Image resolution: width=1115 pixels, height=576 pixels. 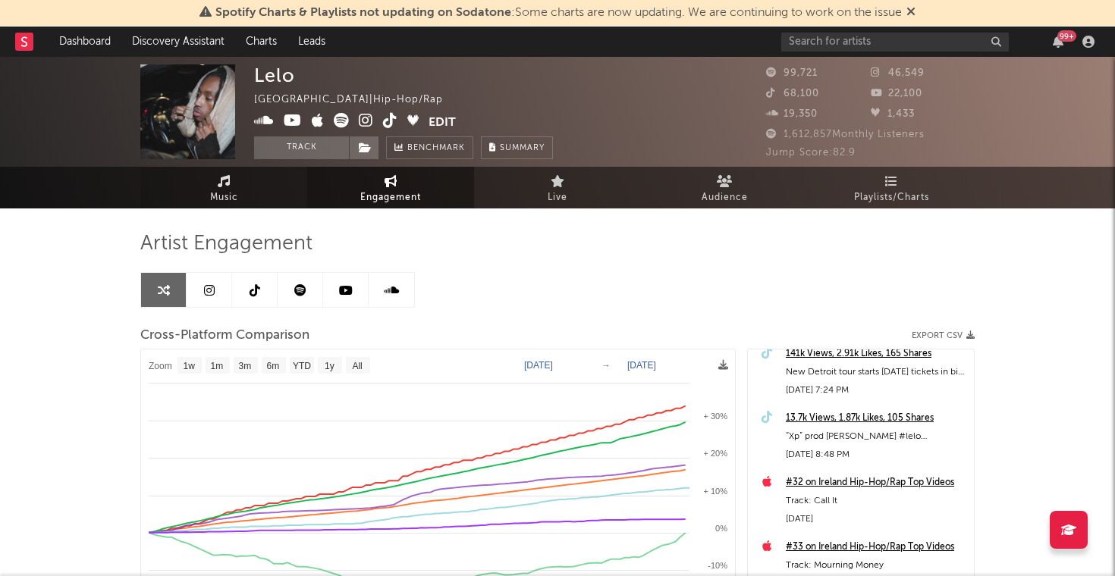 What do you see at coordinates (793, 93) in the screenshot?
I see `span: 68,100` at bounding box center [793, 93].